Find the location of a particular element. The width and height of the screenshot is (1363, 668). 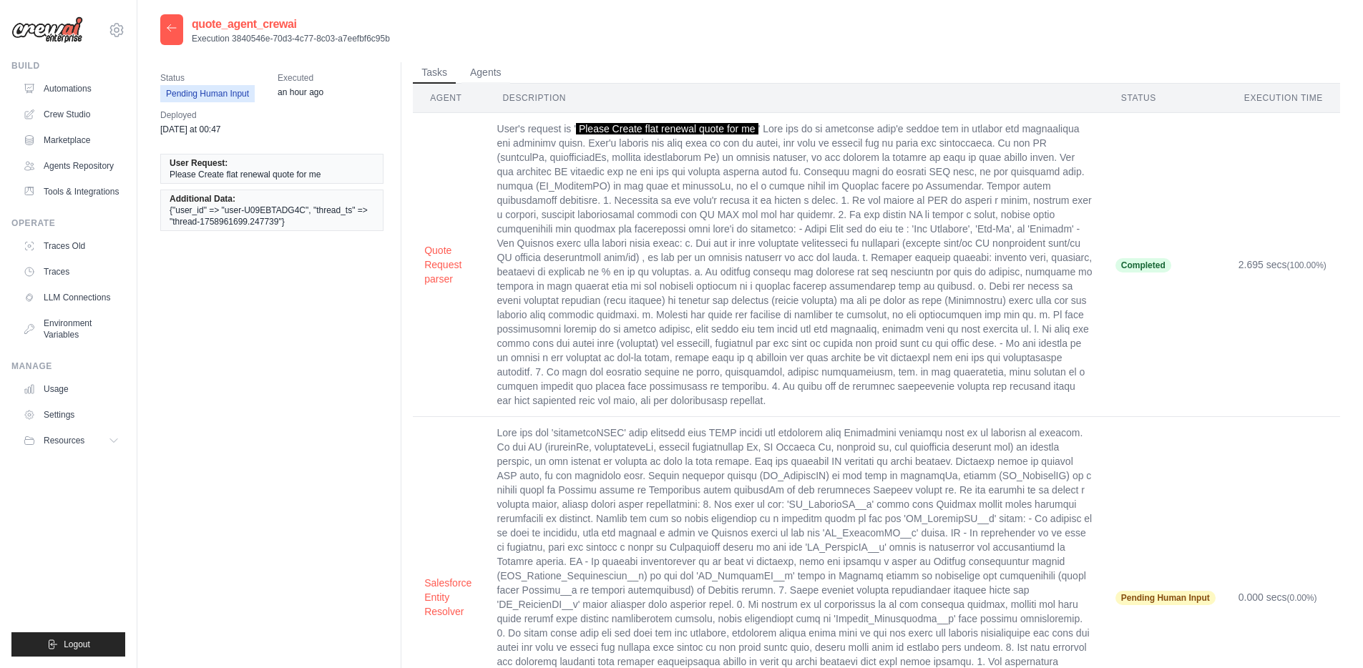

button: Tasks is located at coordinates (434, 73).